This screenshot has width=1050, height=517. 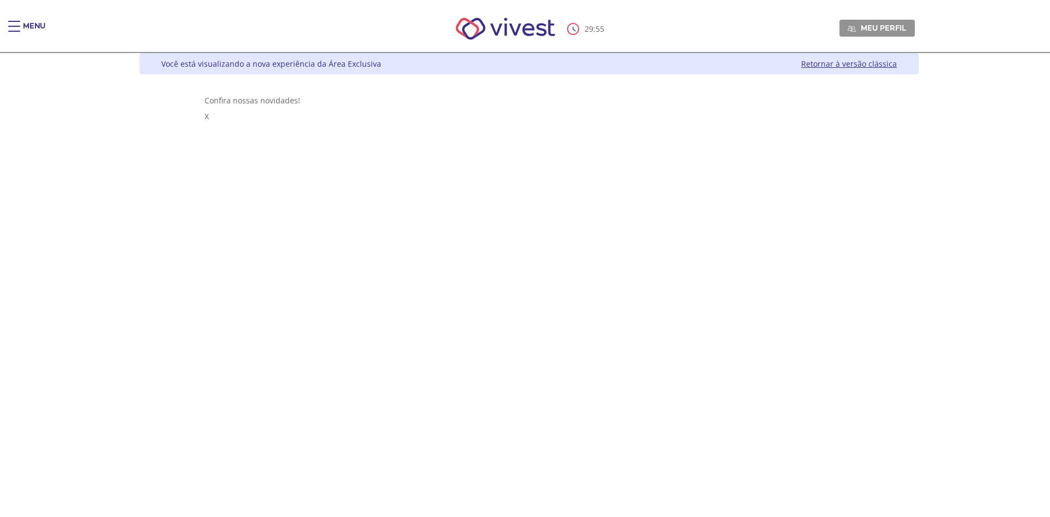 What do you see at coordinates (34, 32) in the screenshot?
I see `div: Menu` at bounding box center [34, 32].